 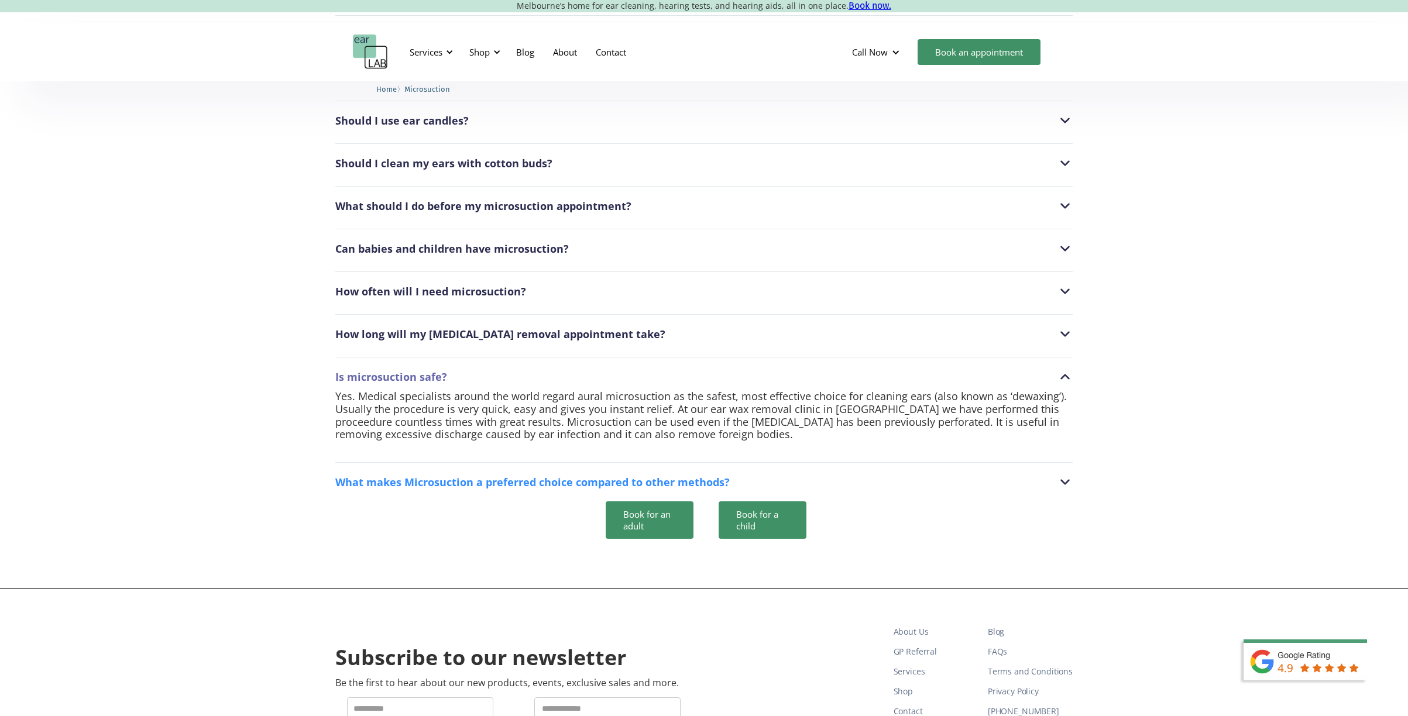 What do you see at coordinates (1030, 652) in the screenshot?
I see `a: FAQs` at bounding box center [1030, 652].